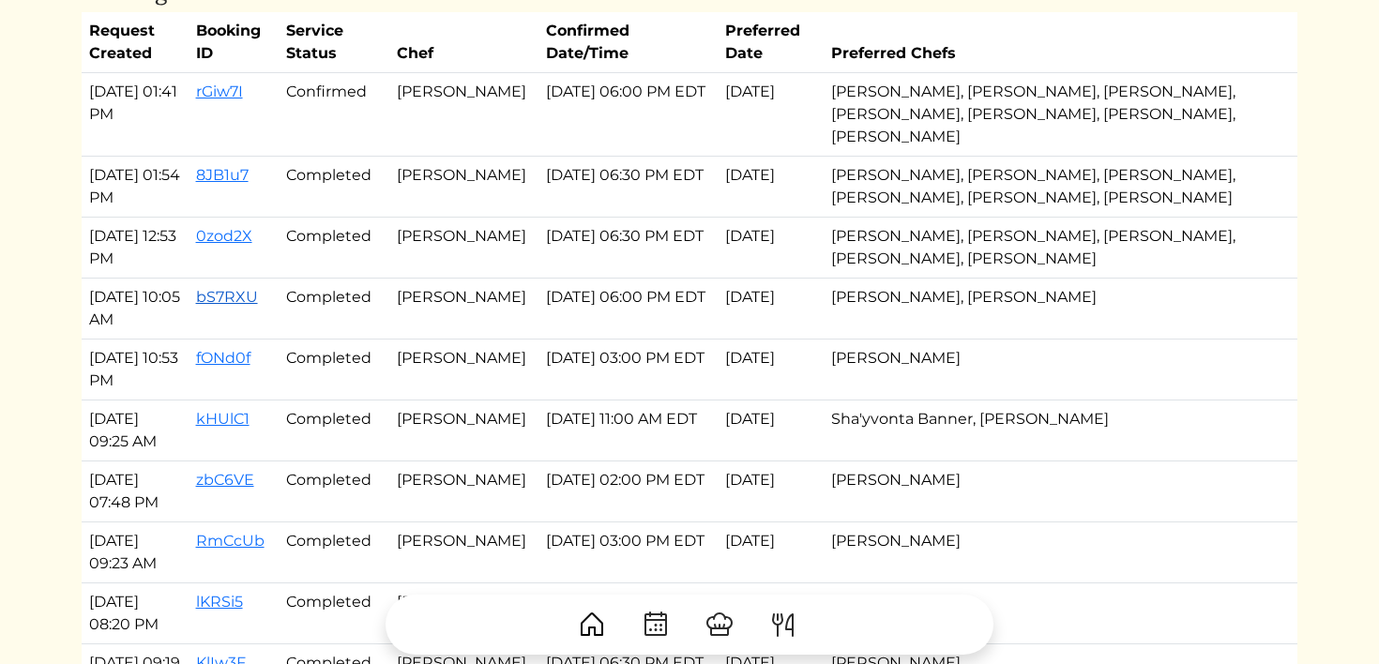 This screenshot has height=664, width=1379. What do you see at coordinates (334, 114) in the screenshot?
I see `td: Confirmed` at bounding box center [334, 114].